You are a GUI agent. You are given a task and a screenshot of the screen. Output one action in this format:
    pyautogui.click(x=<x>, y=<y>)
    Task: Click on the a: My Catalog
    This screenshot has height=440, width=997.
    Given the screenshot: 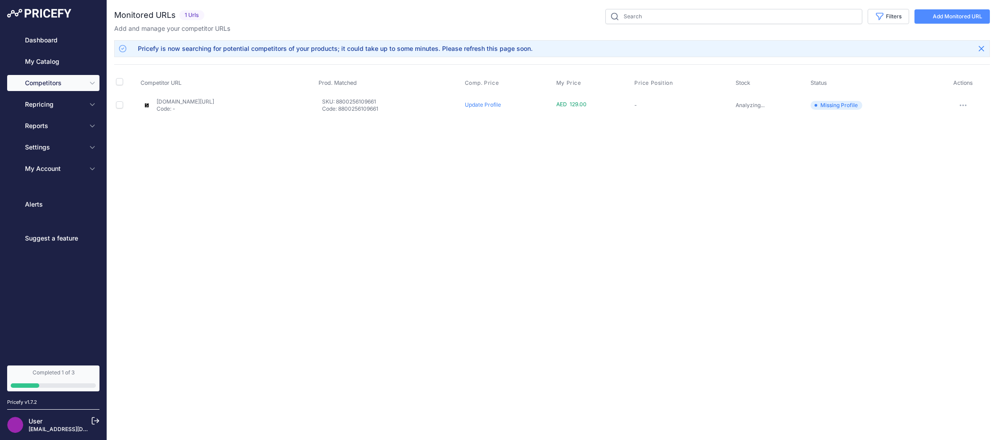 What is the action you would take?
    pyautogui.click(x=53, y=62)
    